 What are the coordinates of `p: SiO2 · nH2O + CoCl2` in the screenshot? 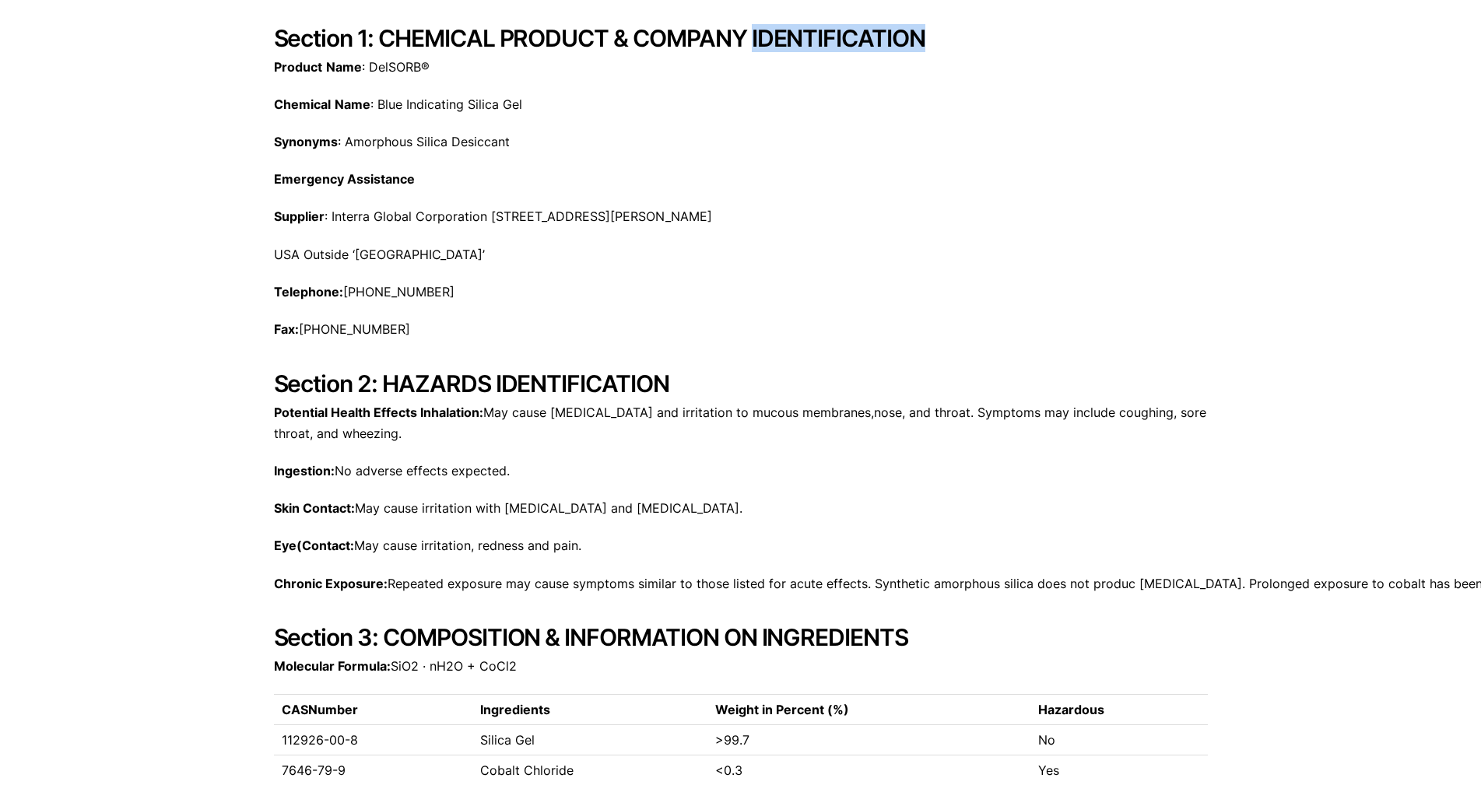 It's located at (741, 666).